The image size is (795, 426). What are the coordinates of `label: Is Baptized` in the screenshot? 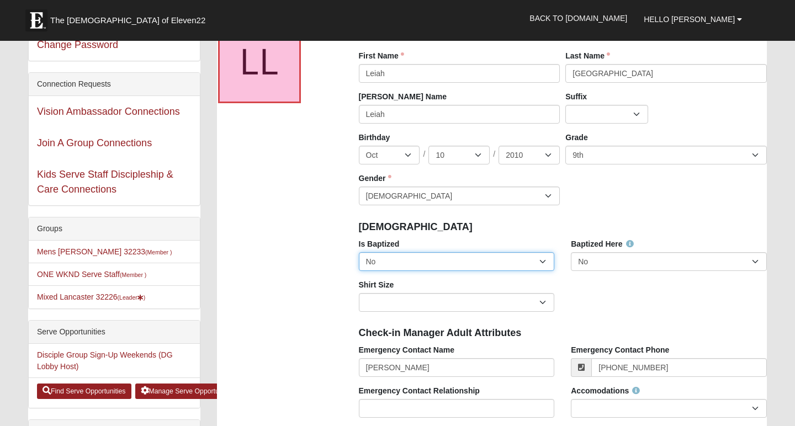 It's located at (379, 244).